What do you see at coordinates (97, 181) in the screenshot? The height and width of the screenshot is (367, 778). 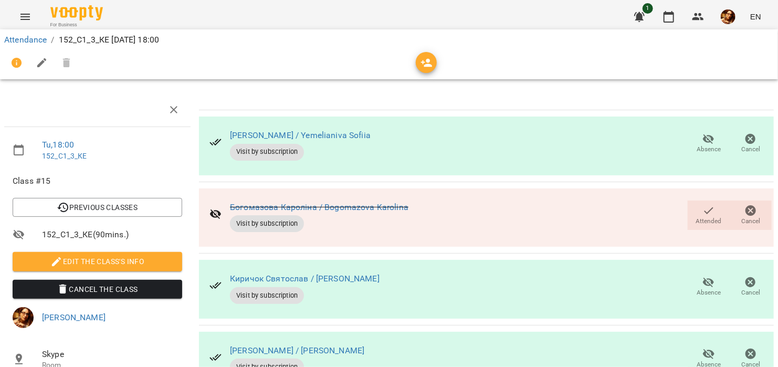 I see `span: Class #15` at bounding box center [97, 181].